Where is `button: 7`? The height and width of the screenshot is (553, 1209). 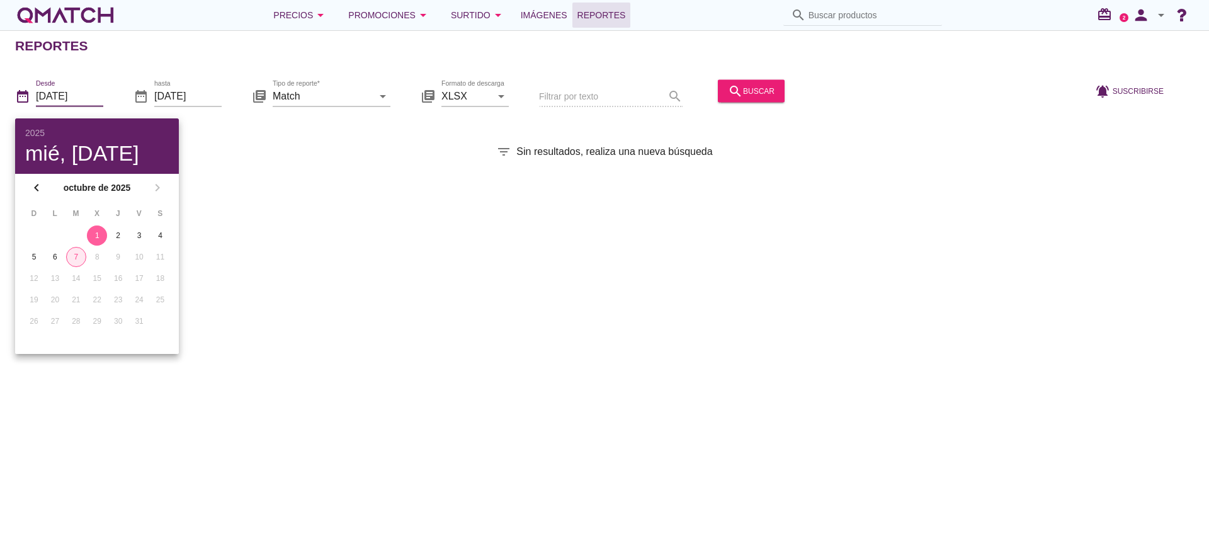 button: 7 is located at coordinates (76, 257).